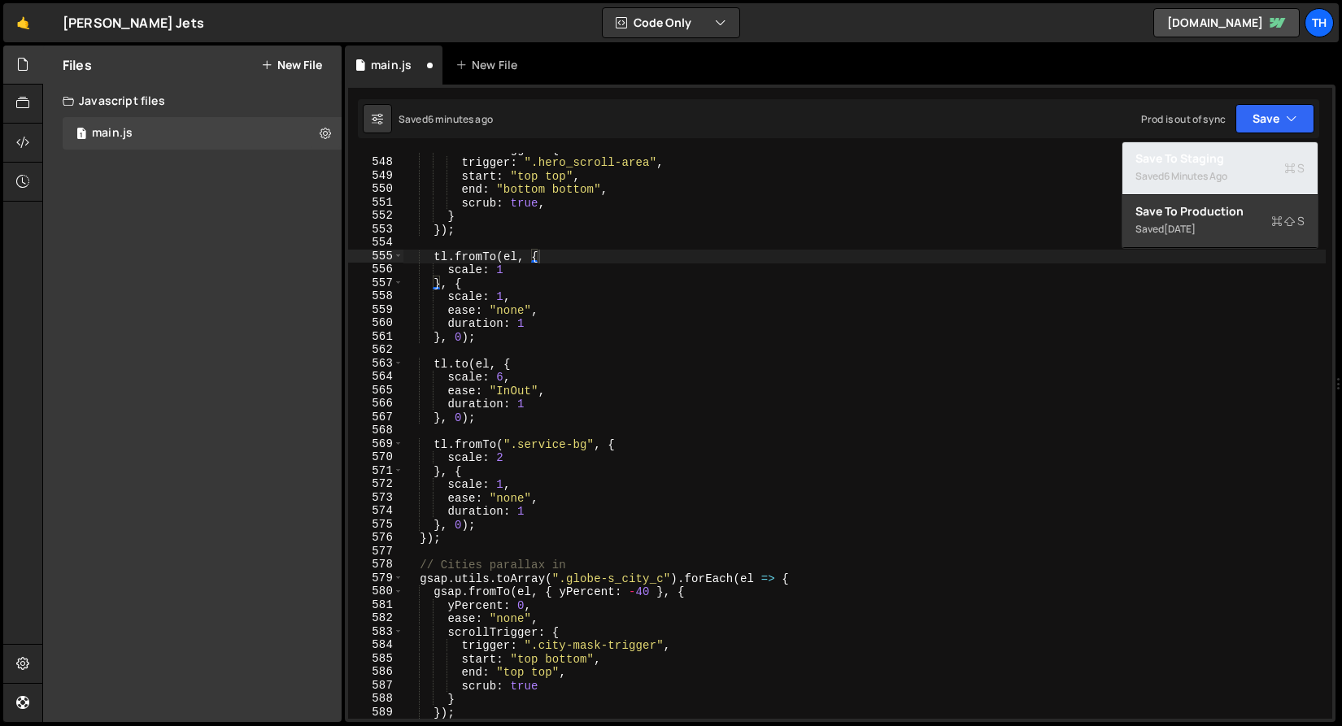  I want to click on div: 559, so click(376, 310).